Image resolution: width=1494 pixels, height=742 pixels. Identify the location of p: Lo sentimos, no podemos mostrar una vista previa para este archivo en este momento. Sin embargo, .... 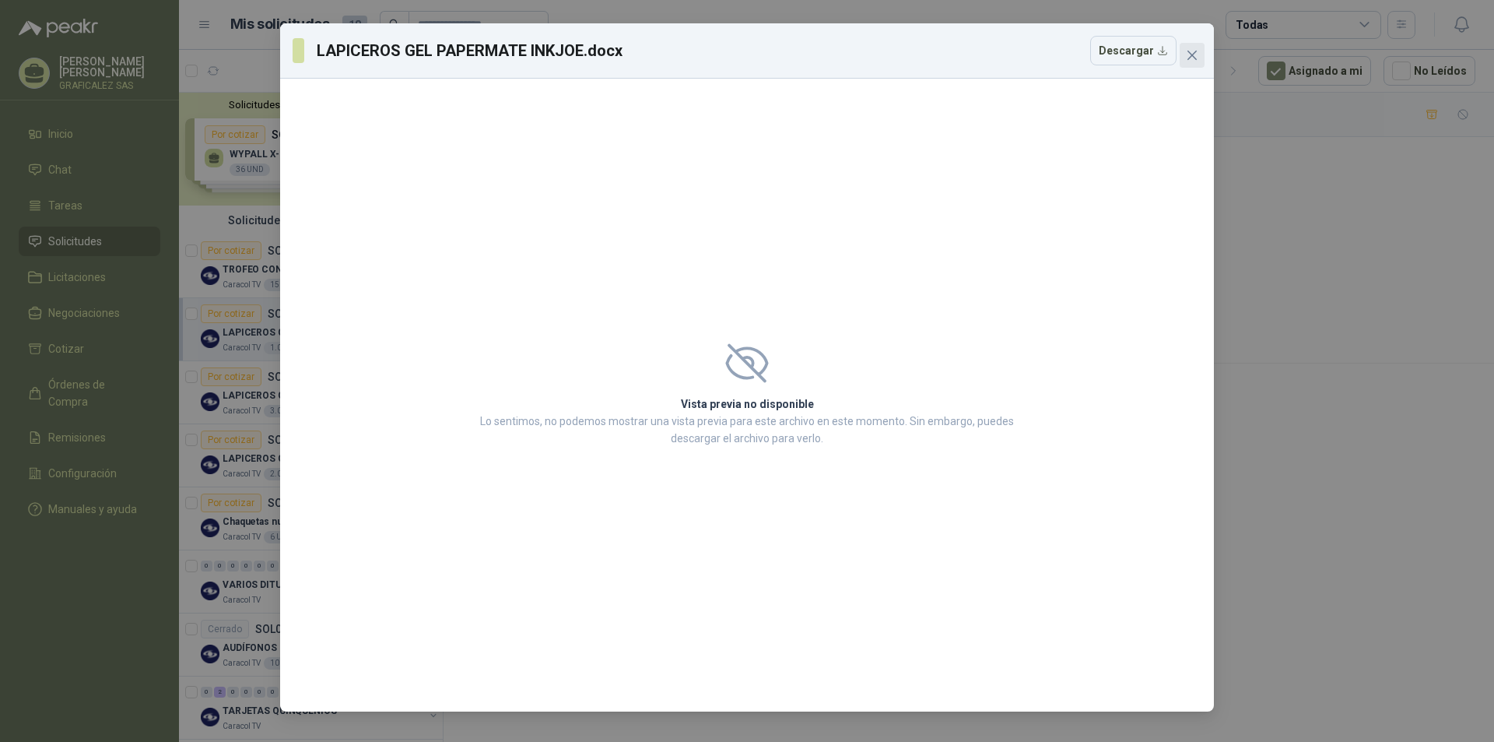
(747, 430).